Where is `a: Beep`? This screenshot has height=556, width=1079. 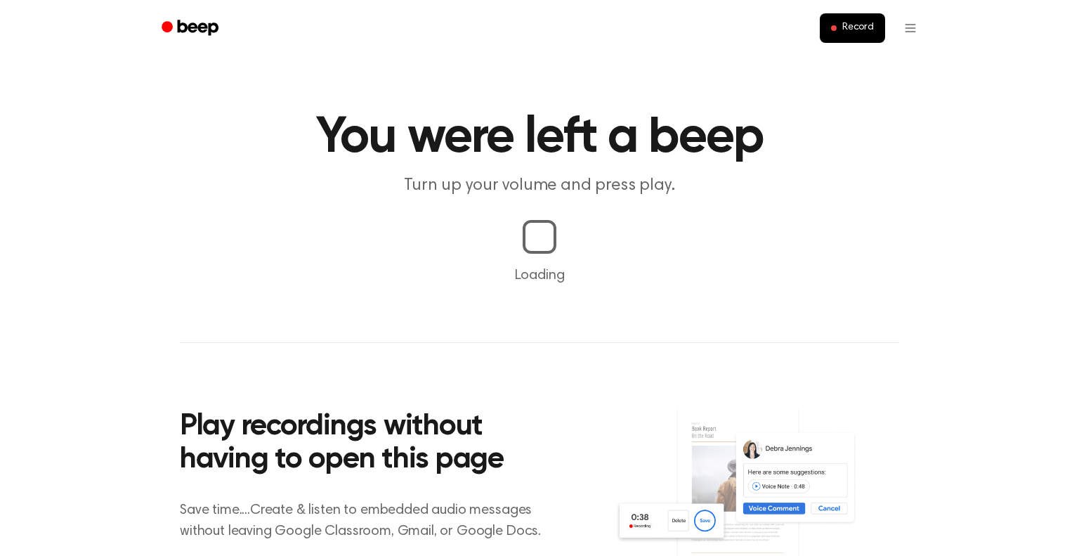
a: Beep is located at coordinates (191, 28).